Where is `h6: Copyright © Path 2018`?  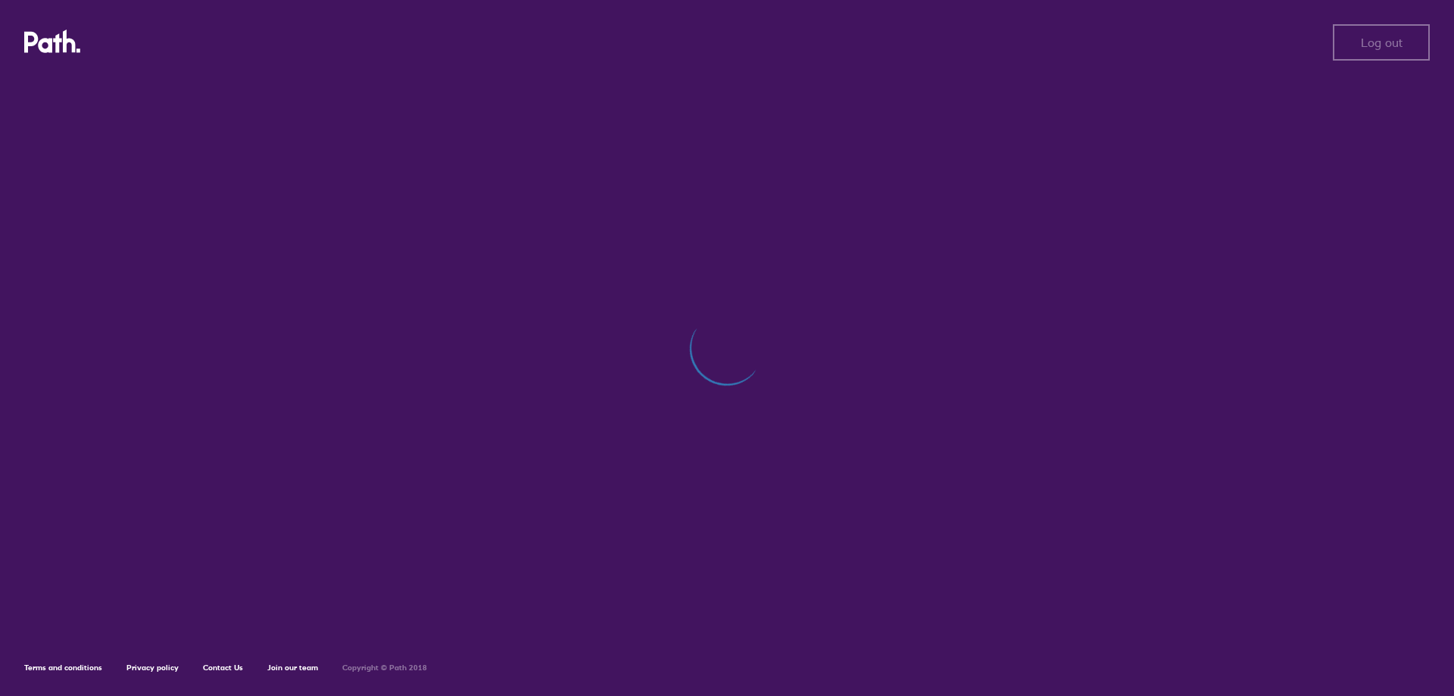 h6: Copyright © Path 2018 is located at coordinates (385, 668).